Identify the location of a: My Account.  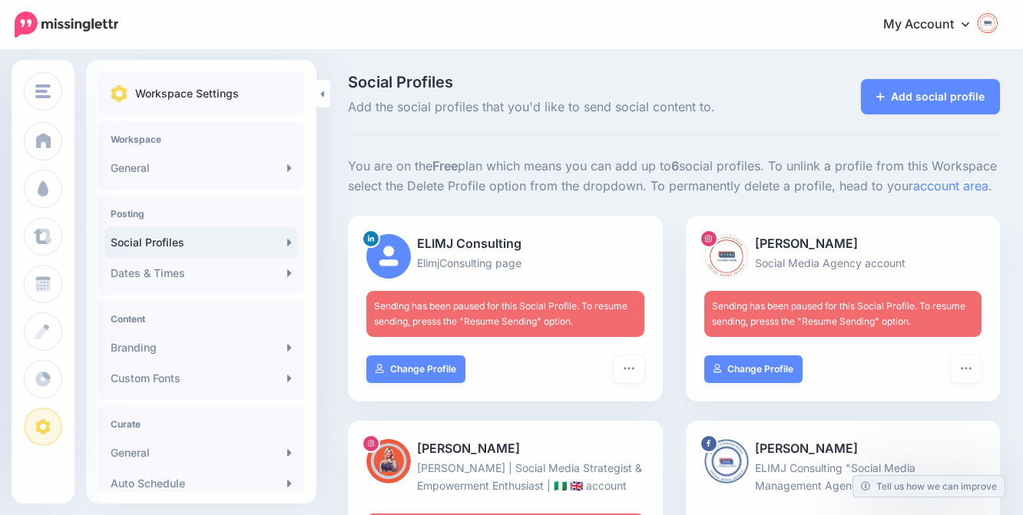
(934, 25).